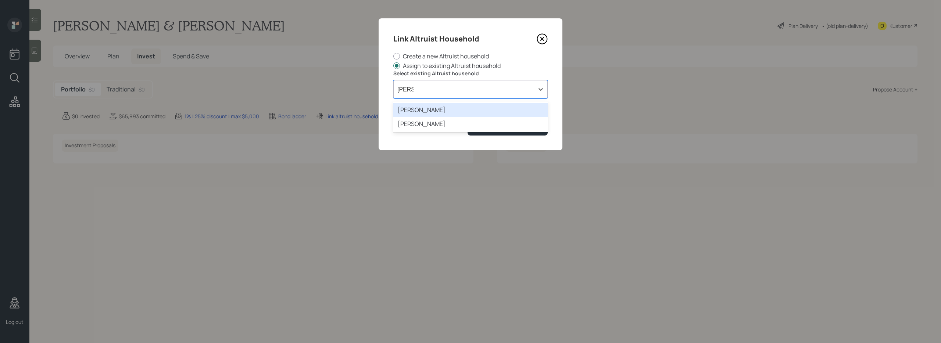 The height and width of the screenshot is (343, 941). What do you see at coordinates (436, 39) in the screenshot?
I see `h4: Link Altruist Household` at bounding box center [436, 39].